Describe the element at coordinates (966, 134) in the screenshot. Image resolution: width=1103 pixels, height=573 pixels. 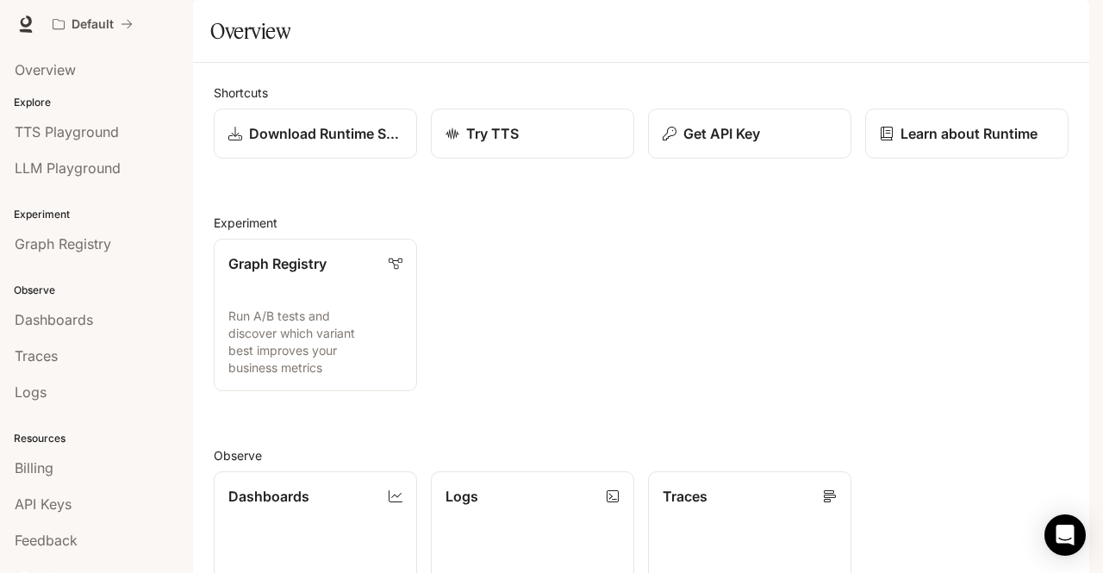
I see `a: Learn about Runtime` at that location.